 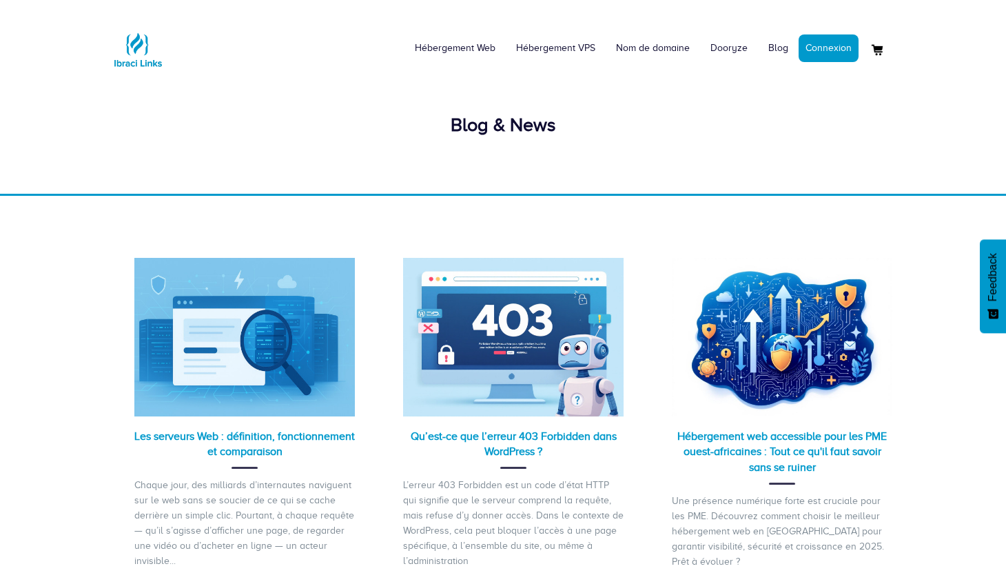 I want to click on div: L’erreur 403 Forbidden est un code d’état HTTP qui signifie que le serveur comprend la requête, m..., so click(x=513, y=523).